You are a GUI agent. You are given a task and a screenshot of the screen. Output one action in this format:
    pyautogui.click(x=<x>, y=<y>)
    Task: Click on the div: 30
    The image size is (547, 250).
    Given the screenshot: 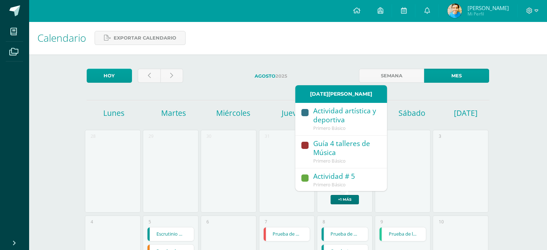 What is the action you would take?
    pyautogui.click(x=209, y=136)
    